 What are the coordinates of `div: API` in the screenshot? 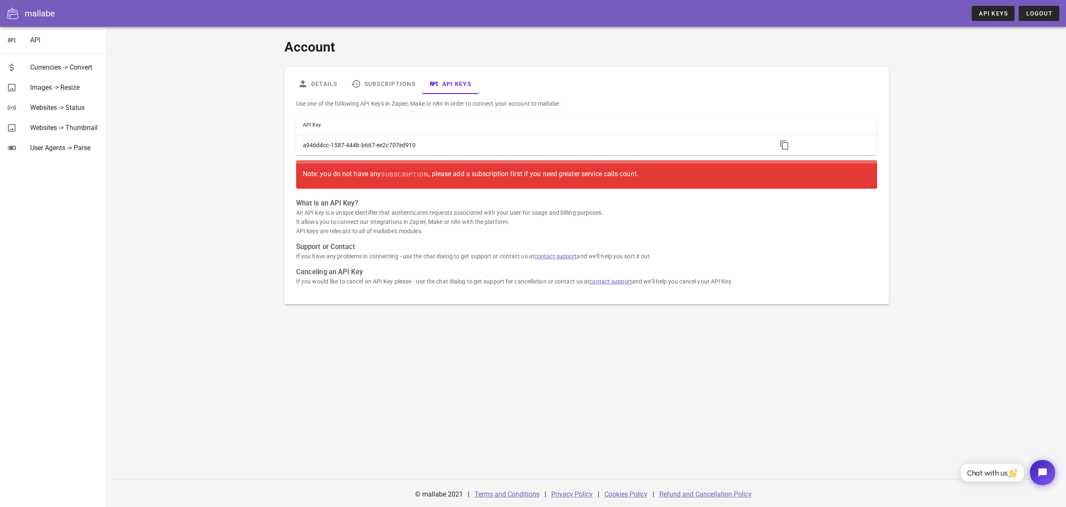 It's located at (65, 40).